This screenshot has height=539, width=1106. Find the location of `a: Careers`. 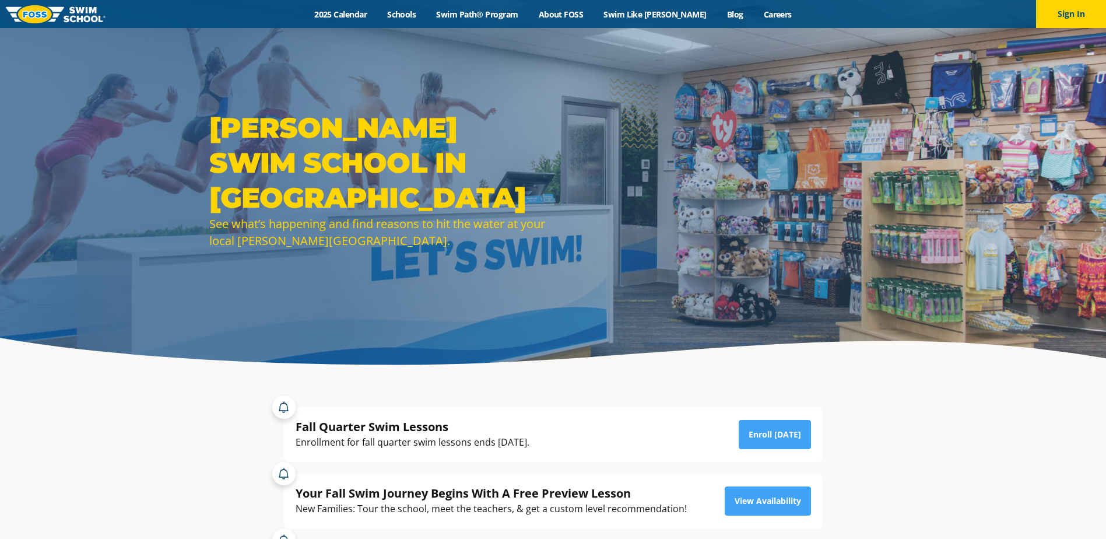

a: Careers is located at coordinates (777, 14).